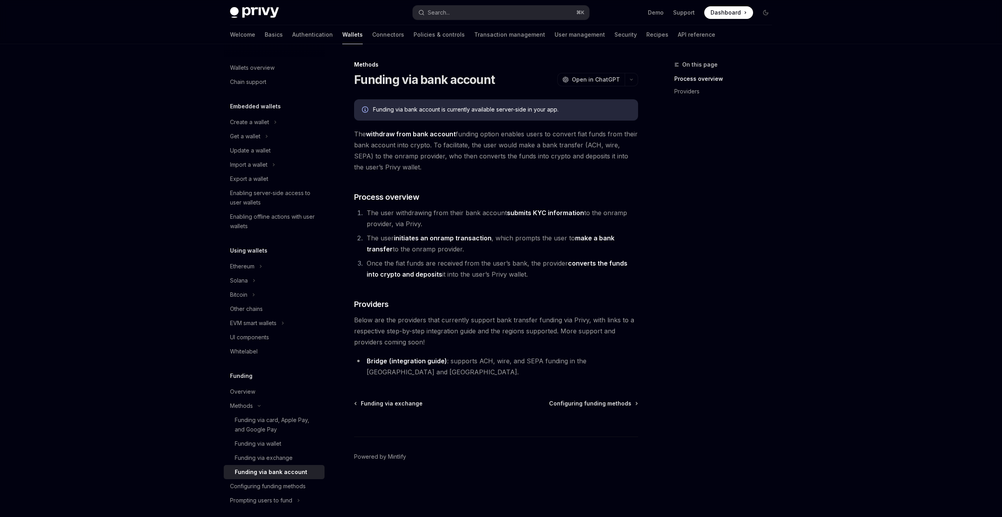 The image size is (1002, 517). I want to click on div: Funding via wallet, so click(258, 444).